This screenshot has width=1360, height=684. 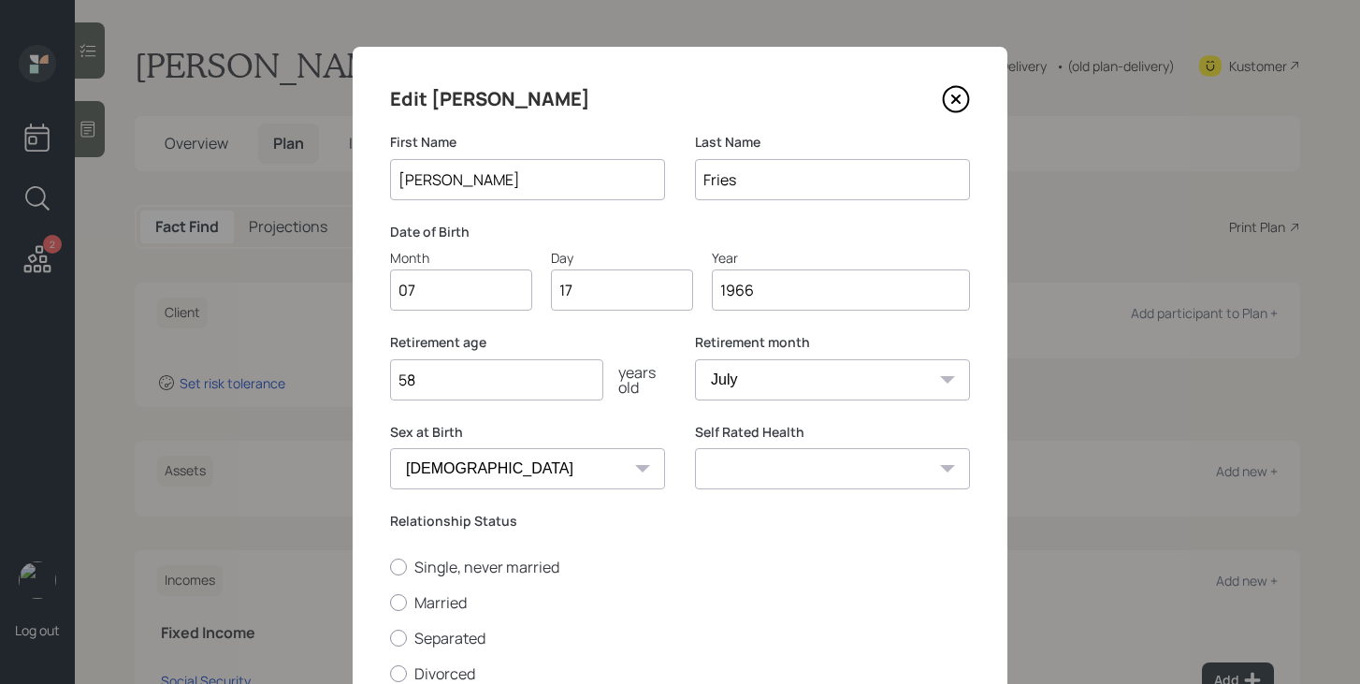 I want to click on input: Year, so click(x=841, y=290).